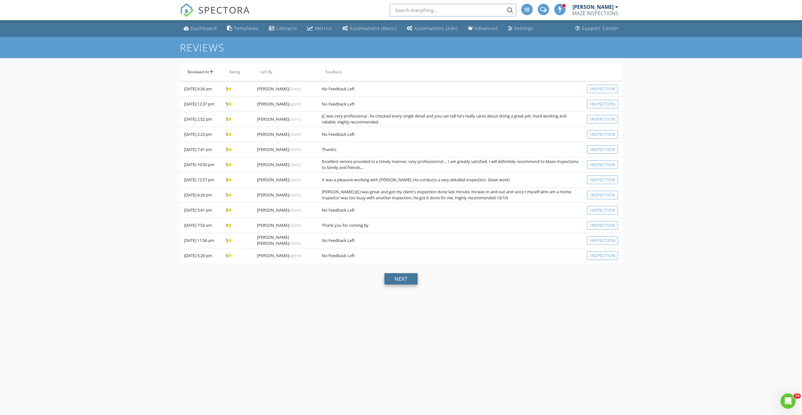 The height and width of the screenshot is (415, 802). Describe the element at coordinates (215, 15) in the screenshot. I see `a: SPECTORA` at that location.